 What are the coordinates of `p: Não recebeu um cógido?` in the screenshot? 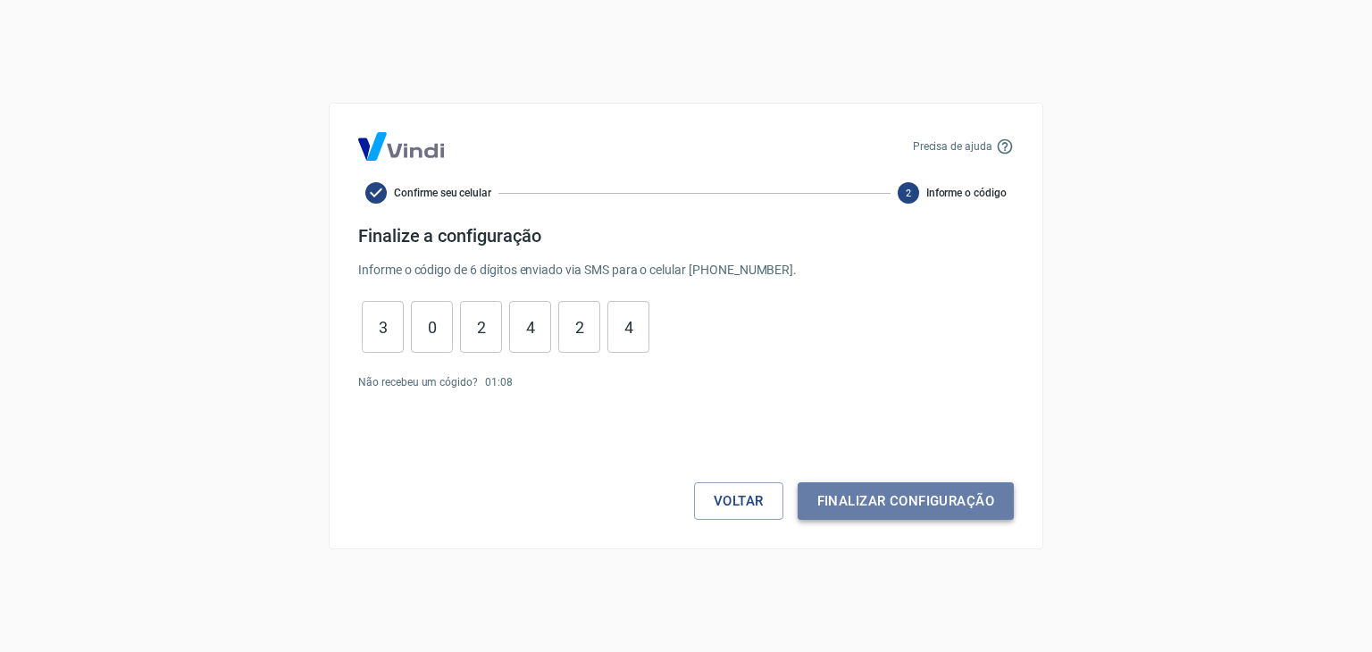 It's located at (418, 382).